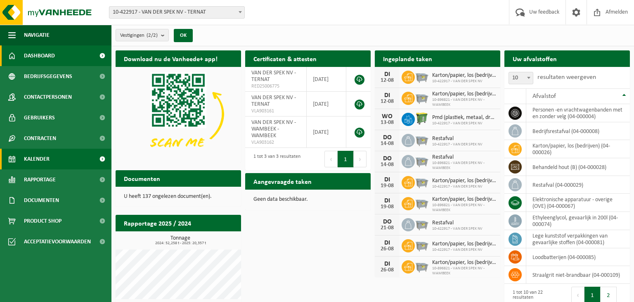 The height and width of the screenshot is (302, 634). Describe the element at coordinates (360, 159) in the screenshot. I see `button: Next` at that location.